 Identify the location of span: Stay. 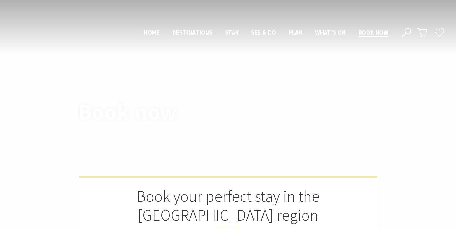
(232, 32).